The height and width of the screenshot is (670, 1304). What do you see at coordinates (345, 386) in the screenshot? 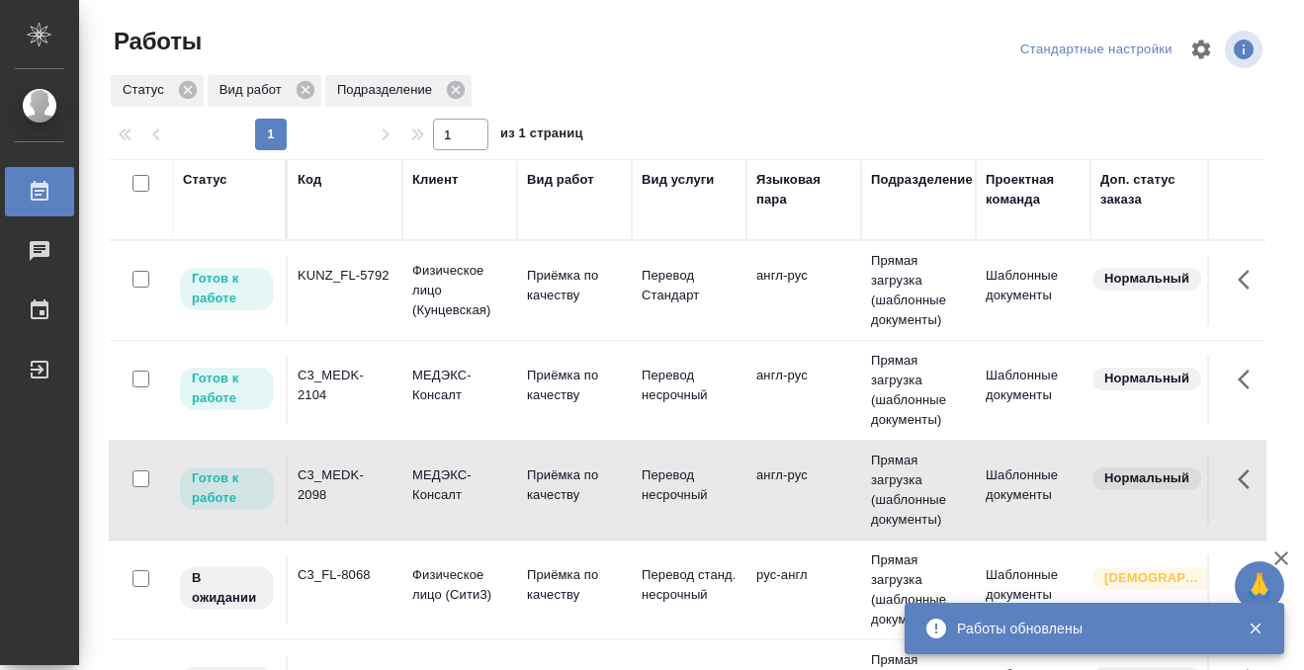
I see `div: C3_MEDK-2104` at bounding box center [345, 386].